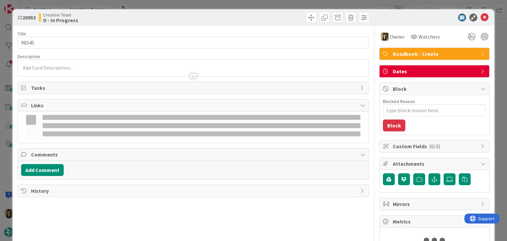 Image resolution: width=507 pixels, height=241 pixels. Describe the element at coordinates (194, 88) in the screenshot. I see `span: Tasks` at that location.